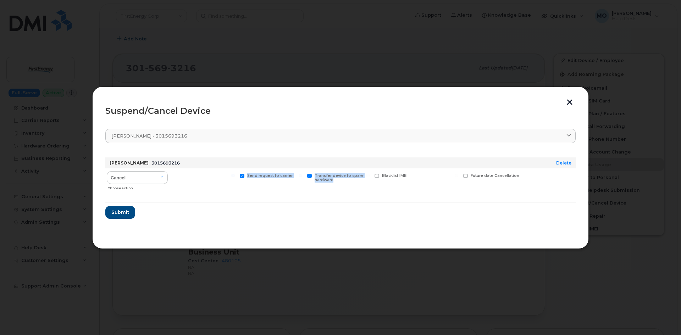 The image size is (681, 335). Describe the element at coordinates (340, 111) in the screenshot. I see `div: Suspend/Cancel Device` at that location.